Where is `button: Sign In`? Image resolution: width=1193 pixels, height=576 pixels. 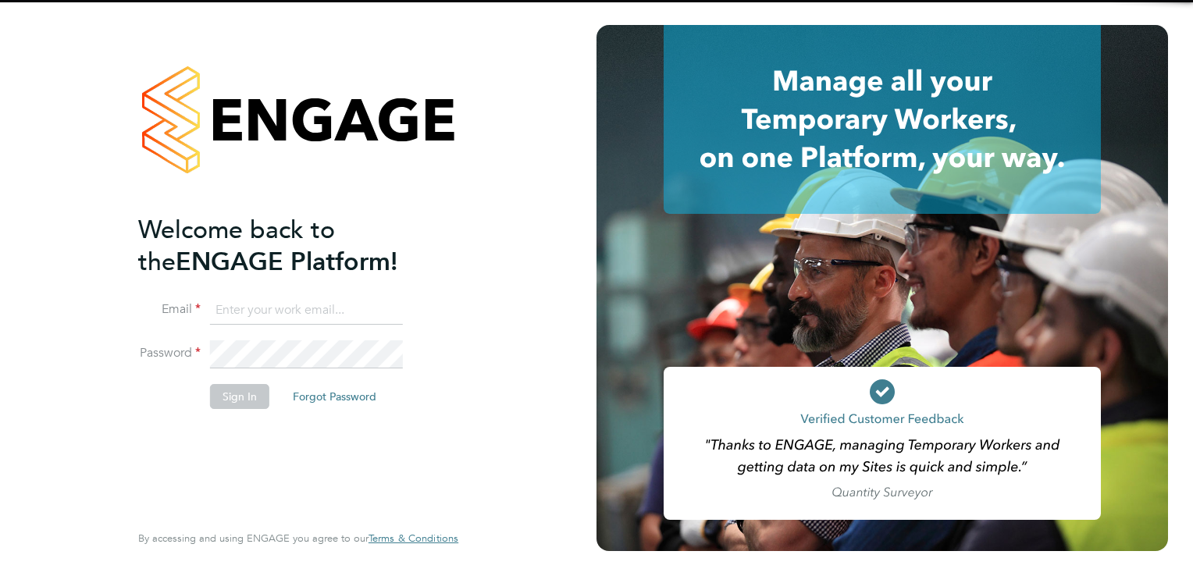
button: Sign In is located at coordinates (240, 397).